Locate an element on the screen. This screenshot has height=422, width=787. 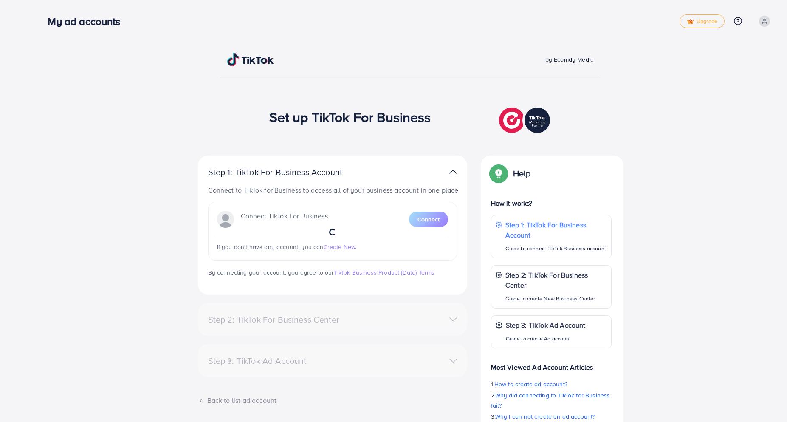
div: Back to list ad account is located at coordinates (333, 400).